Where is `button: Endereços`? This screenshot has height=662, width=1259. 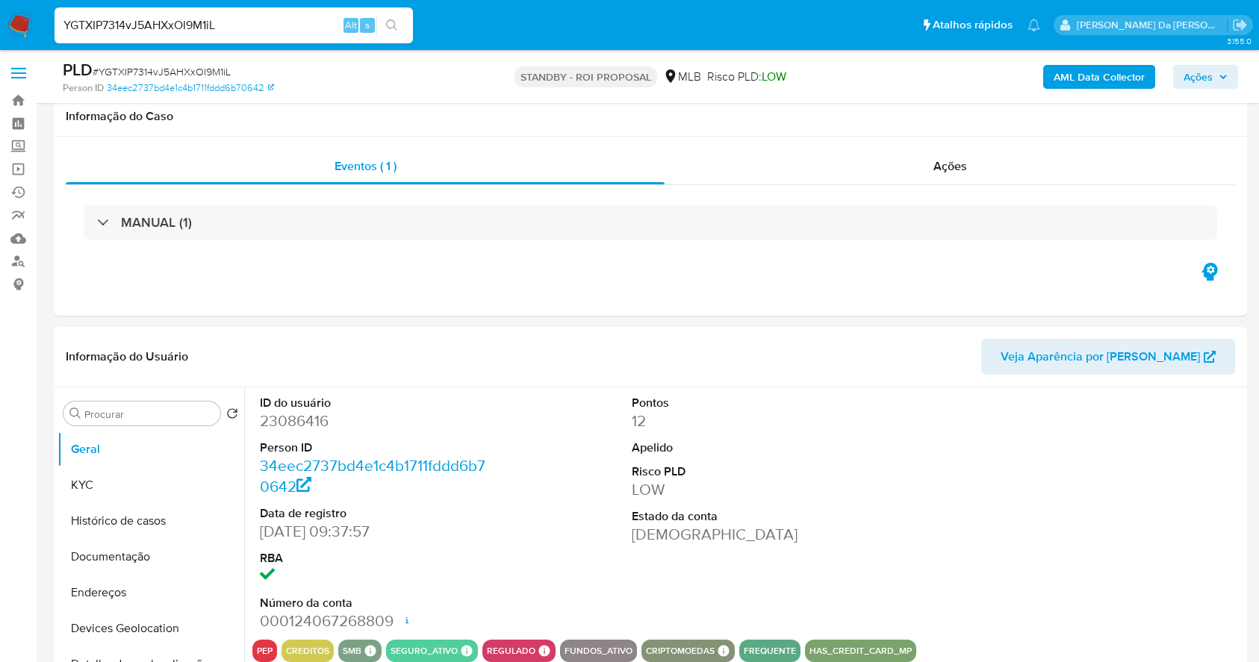 button: Endereços is located at coordinates (151, 593).